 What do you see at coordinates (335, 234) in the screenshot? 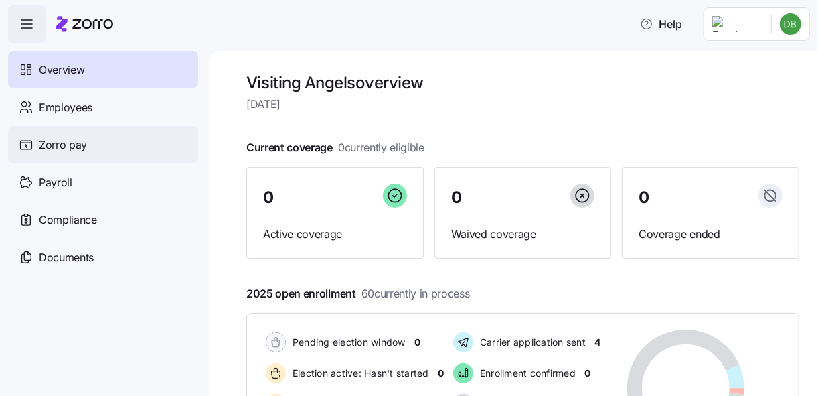
I see `span: Active coverage` at bounding box center [335, 234].